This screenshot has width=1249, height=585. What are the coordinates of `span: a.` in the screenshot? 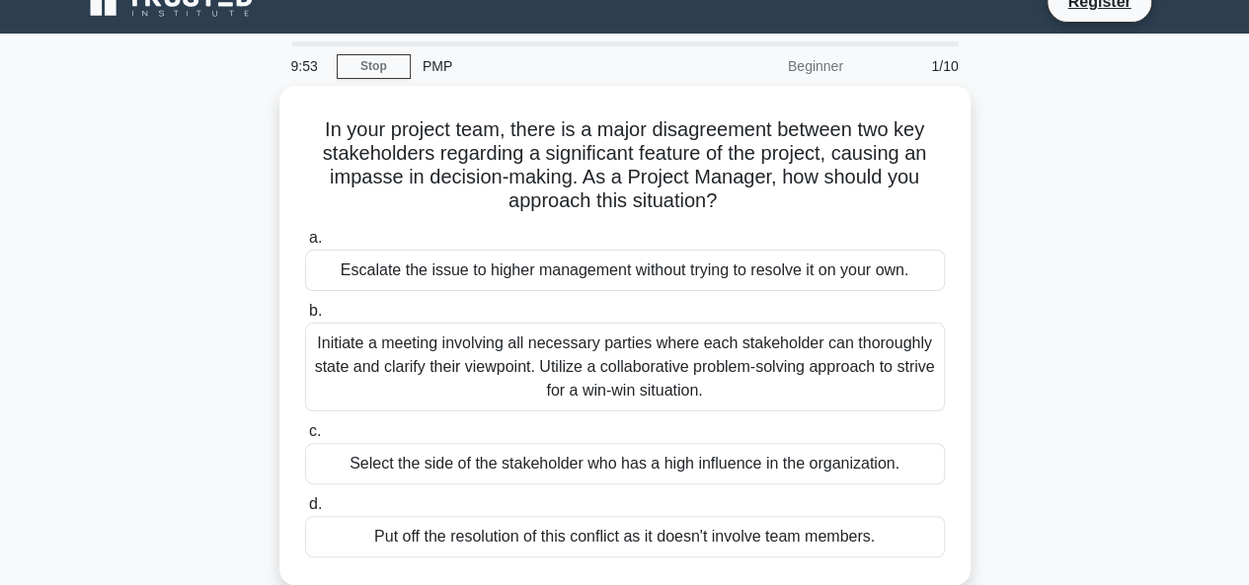 It's located at (315, 237).